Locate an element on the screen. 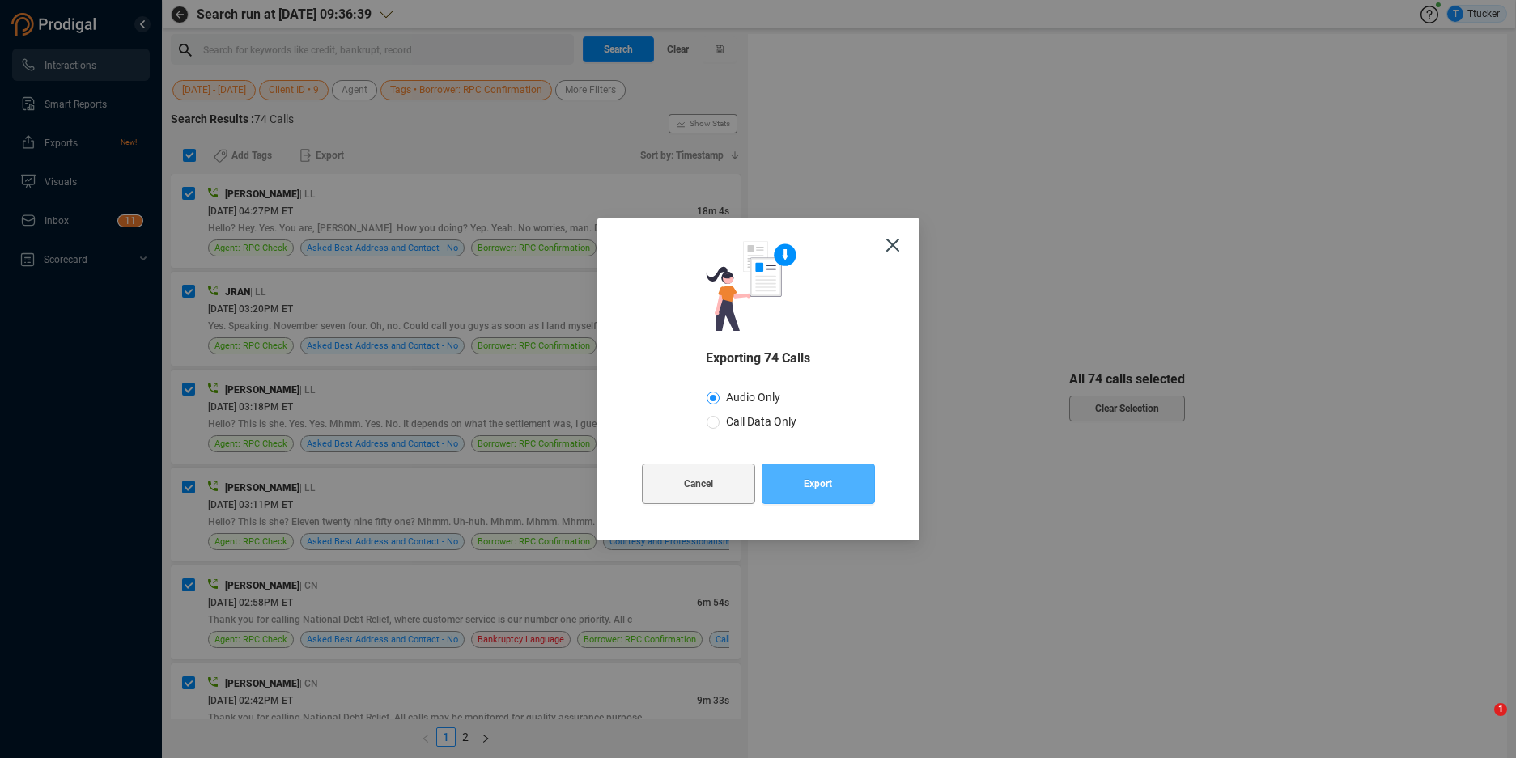 This screenshot has height=758, width=1516. span: Audio Only is located at coordinates (753, 397).